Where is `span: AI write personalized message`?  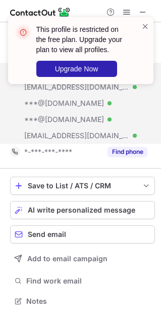
span: AI write personalized message is located at coordinates (81, 210).